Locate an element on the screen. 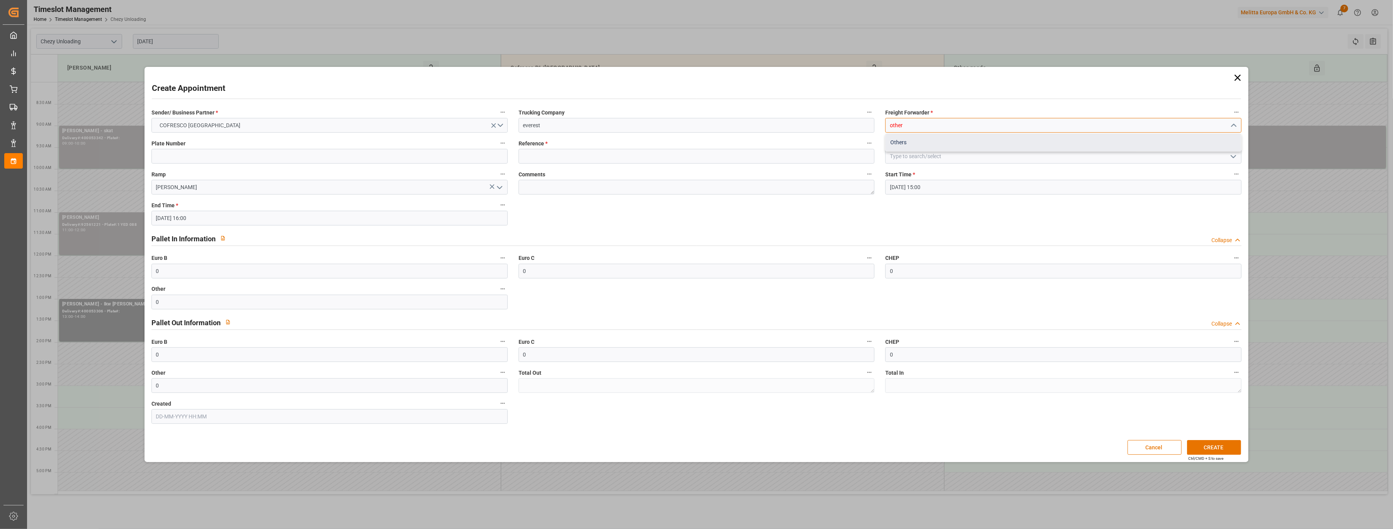  button: Ramp is located at coordinates (503, 174).